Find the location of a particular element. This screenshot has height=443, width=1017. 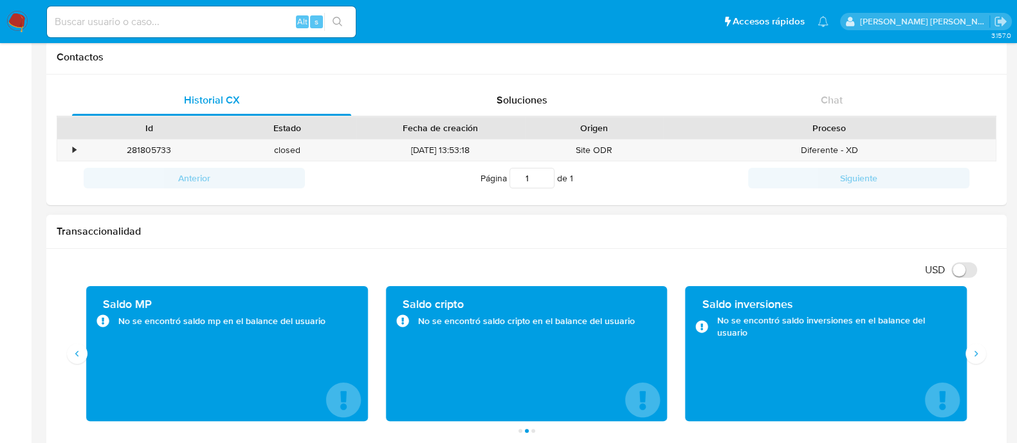

span: Accesos rápidos is located at coordinates (769, 21).